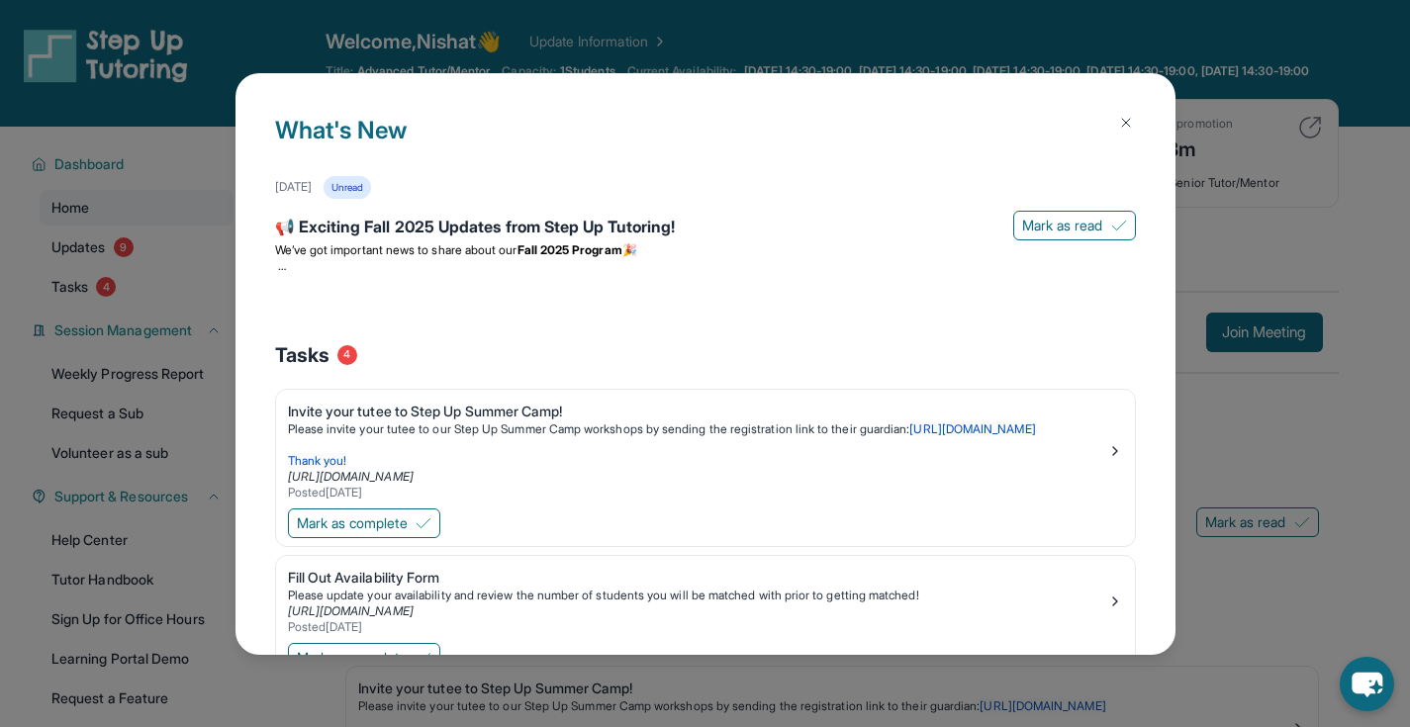 The width and height of the screenshot is (1410, 727). Describe the element at coordinates (698, 578) in the screenshot. I see `div: Fill Out Availability Form` at that location.